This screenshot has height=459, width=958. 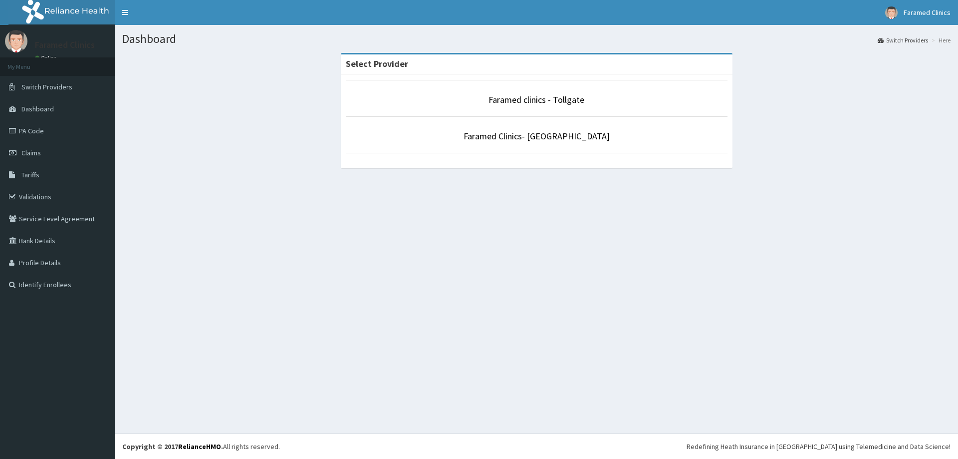 I want to click on a: Online, so click(x=47, y=58).